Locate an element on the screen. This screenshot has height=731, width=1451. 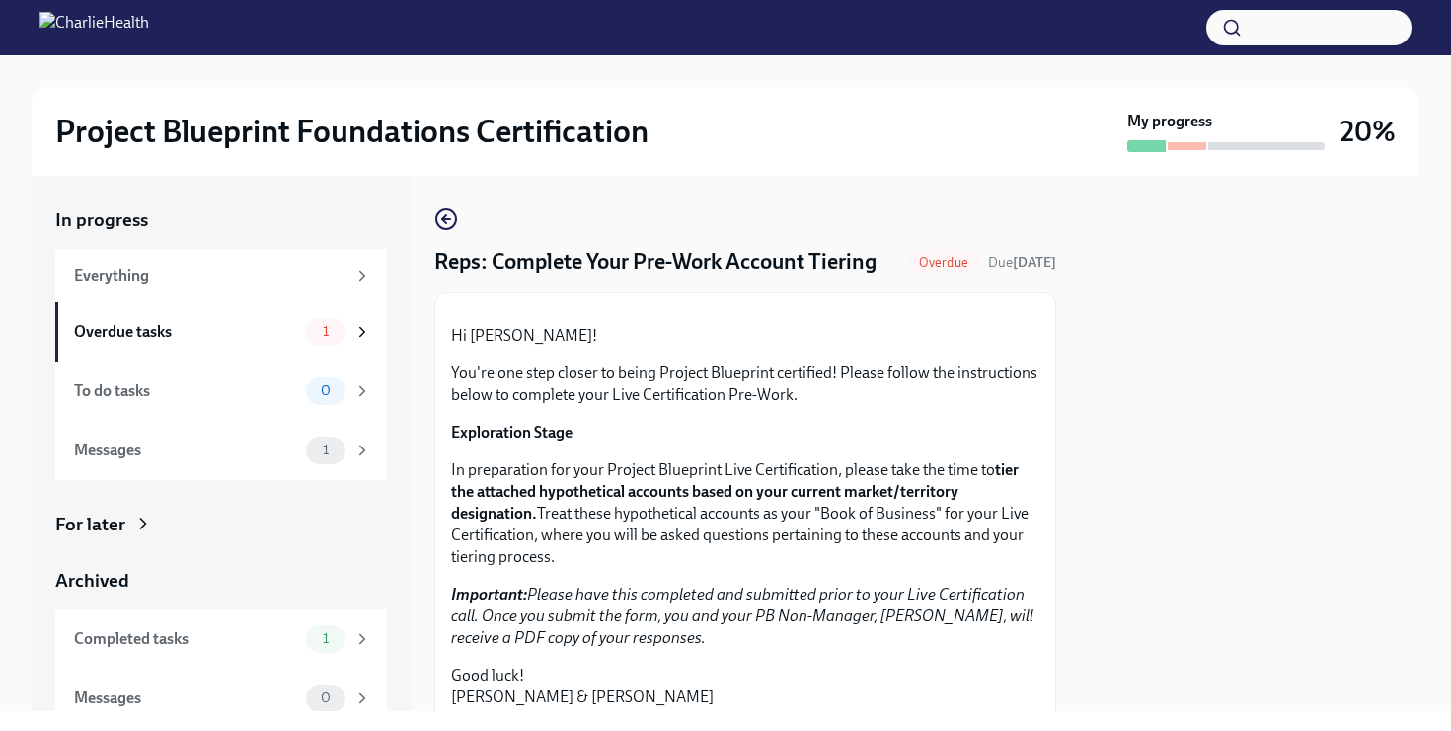
a: In progress is located at coordinates (221, 220).